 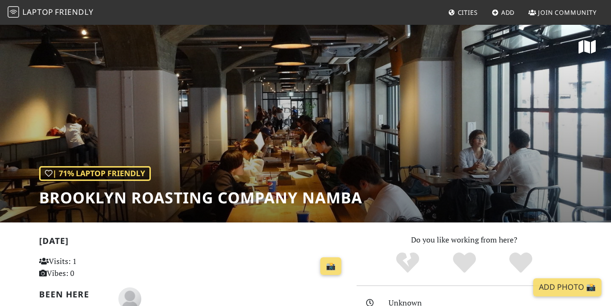 What do you see at coordinates (95, 174) in the screenshot?
I see `div: | 71% Laptop Friendly` at bounding box center [95, 174].